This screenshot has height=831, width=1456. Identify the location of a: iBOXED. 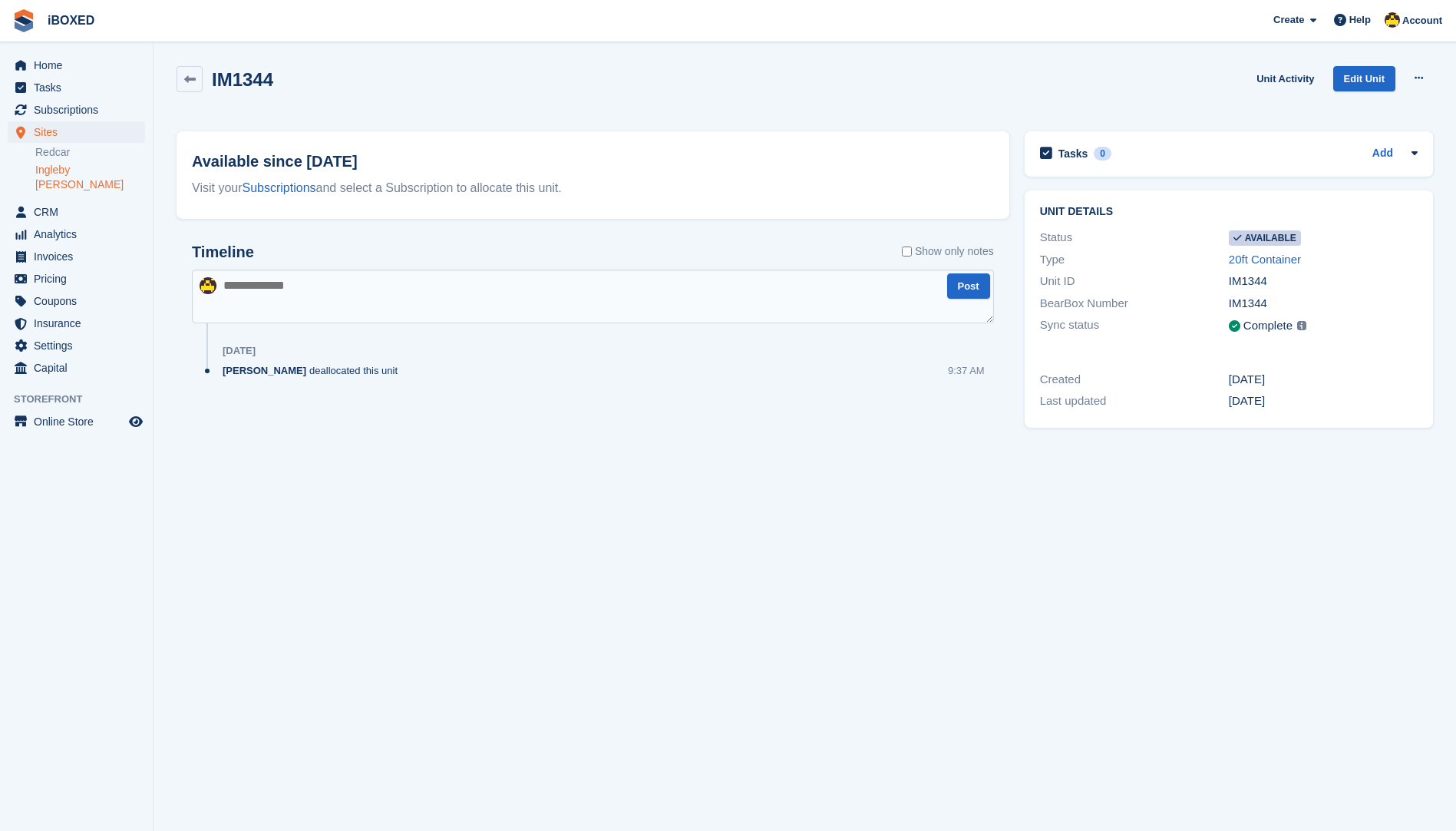
(70, 20).